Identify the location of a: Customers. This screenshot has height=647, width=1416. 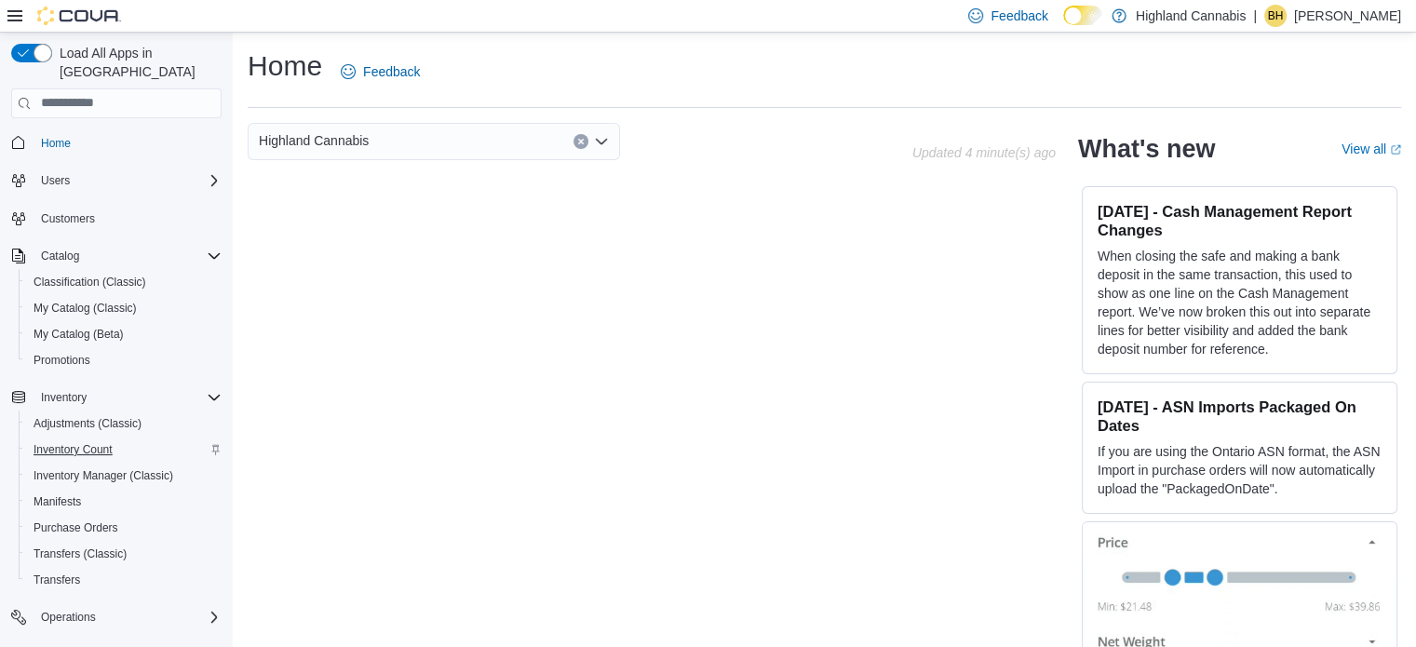
(68, 219).